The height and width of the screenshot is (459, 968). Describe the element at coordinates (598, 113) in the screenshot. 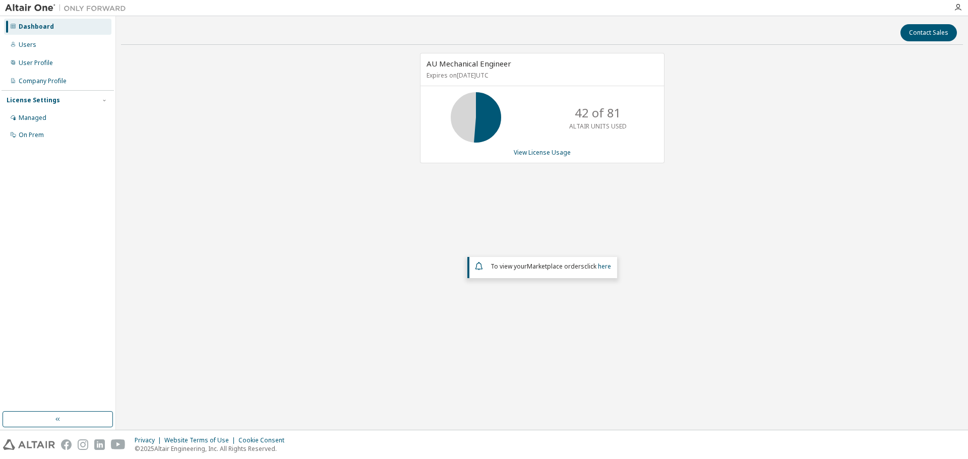

I see `p: 42 of 81` at that location.